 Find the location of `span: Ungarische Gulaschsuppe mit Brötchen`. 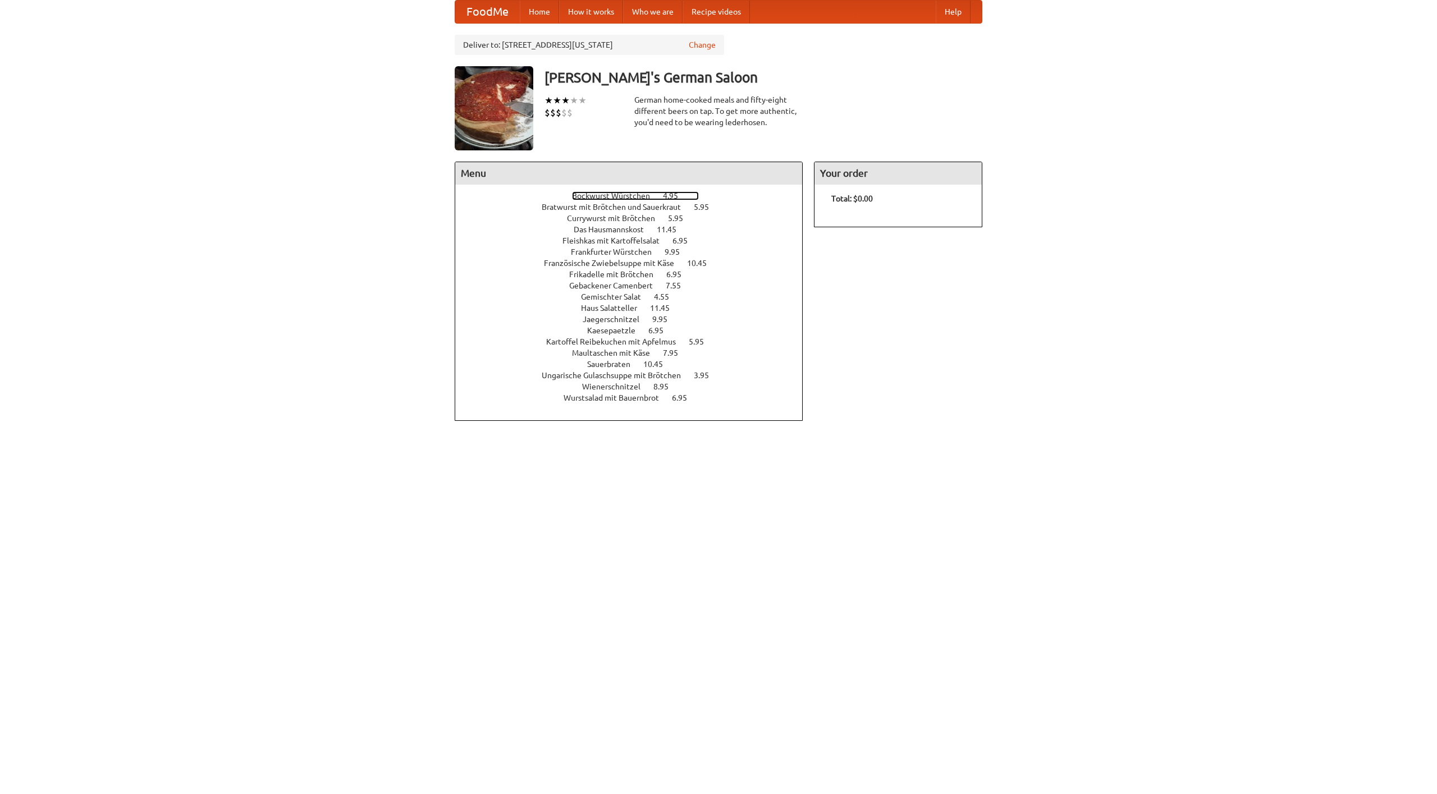

span: Ungarische Gulaschsuppe mit Brötchen is located at coordinates (617, 375).